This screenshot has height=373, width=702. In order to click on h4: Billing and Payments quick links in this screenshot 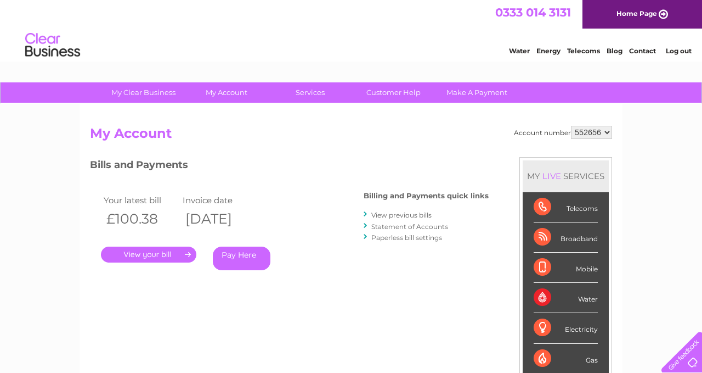, I will do `click(426, 195)`.